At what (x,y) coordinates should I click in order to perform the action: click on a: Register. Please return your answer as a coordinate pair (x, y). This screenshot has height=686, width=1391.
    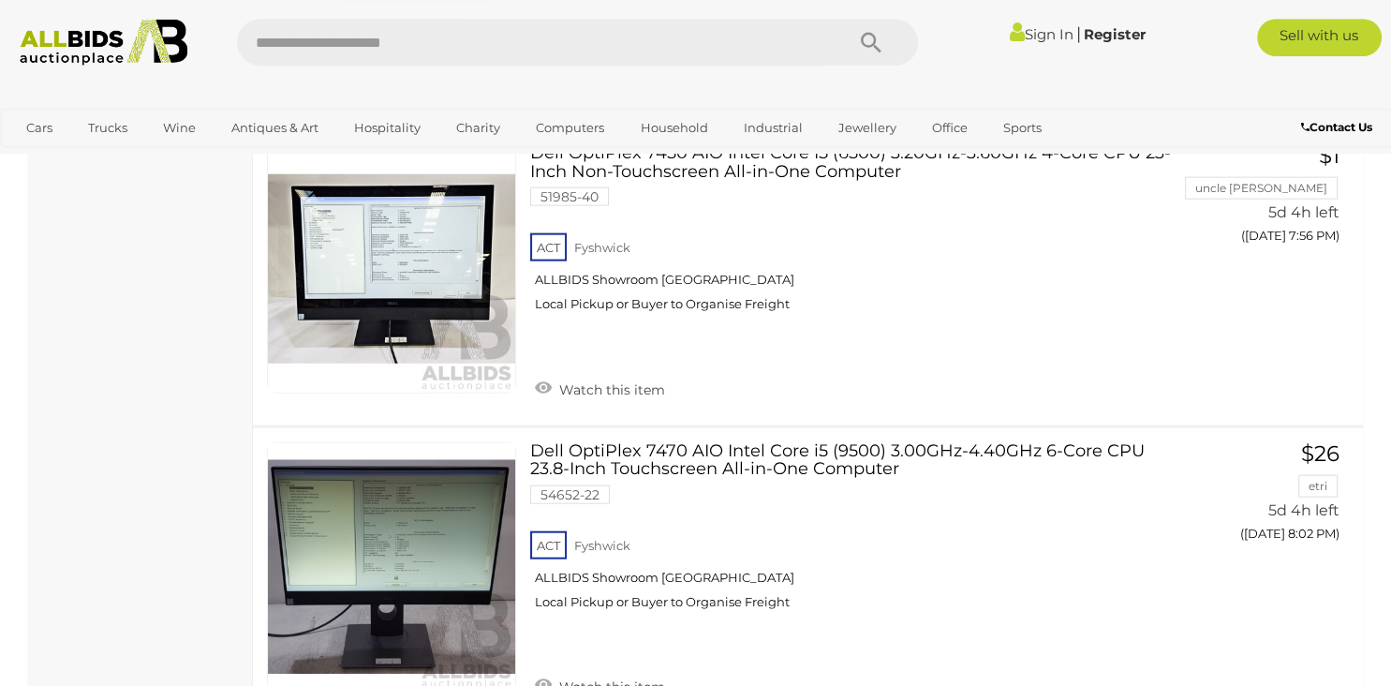
    Looking at the image, I should click on (1115, 34).